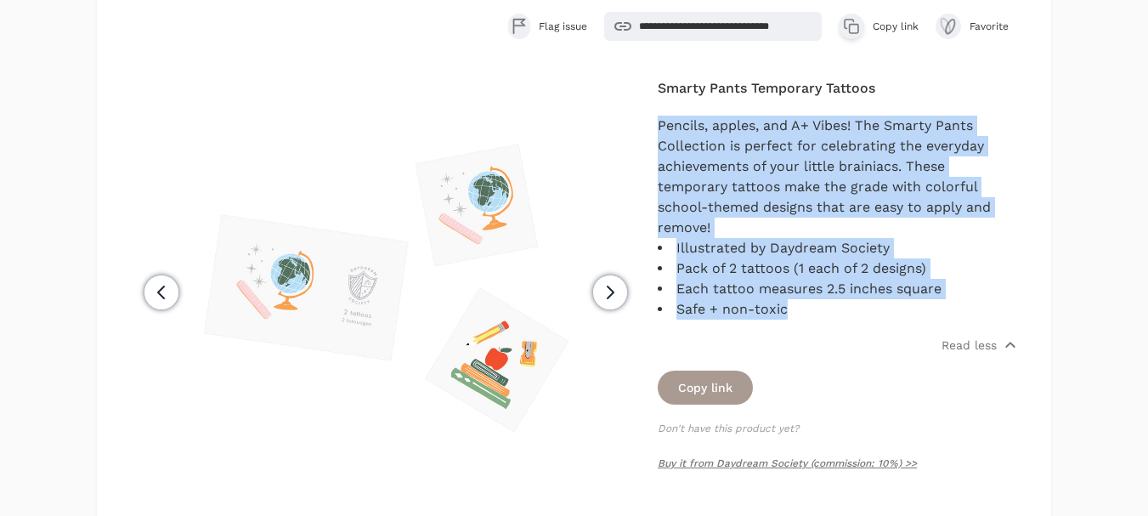 The image size is (1148, 516). What do you see at coordinates (993, 26) in the screenshot?
I see `span: Favorite` at bounding box center [993, 26].